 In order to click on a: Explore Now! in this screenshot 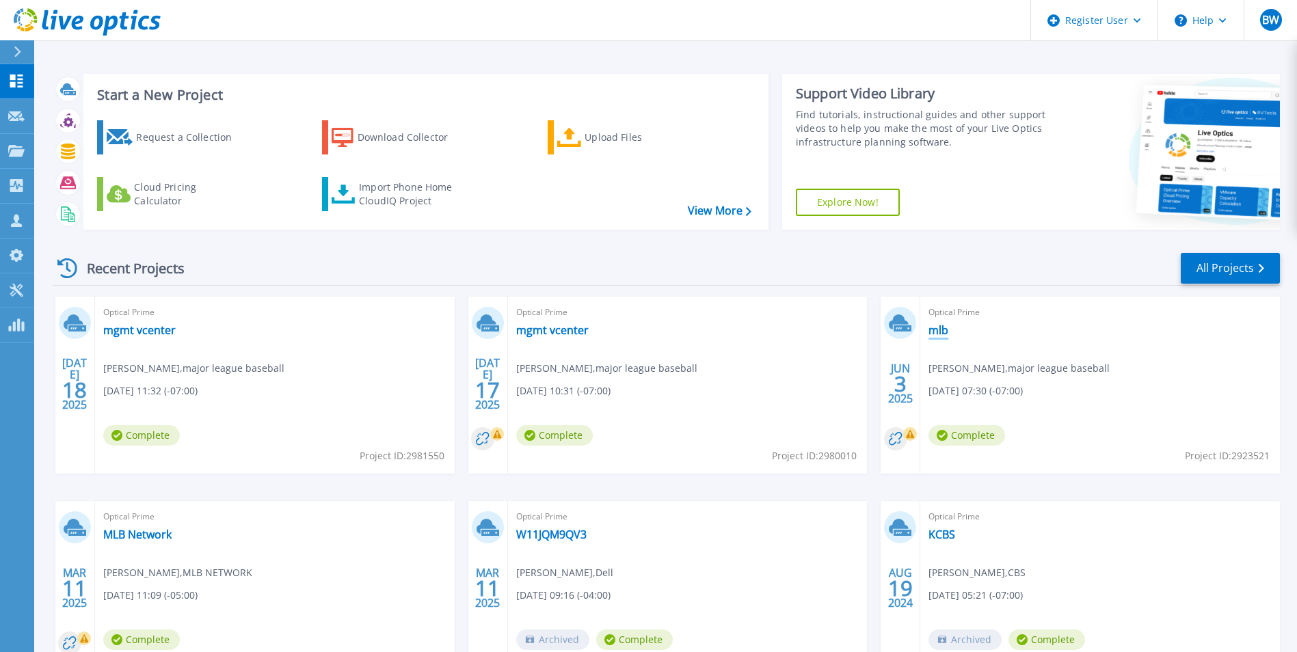, I will do `click(847, 202)`.